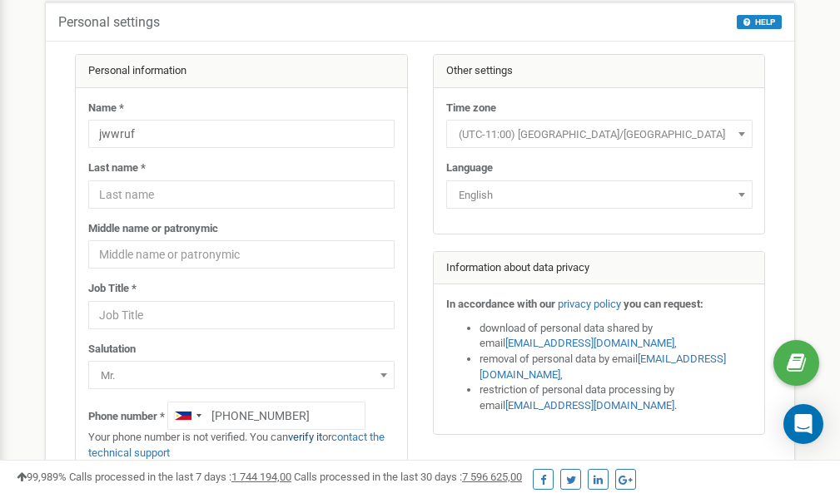  I want to click on label: Time zone, so click(471, 108).